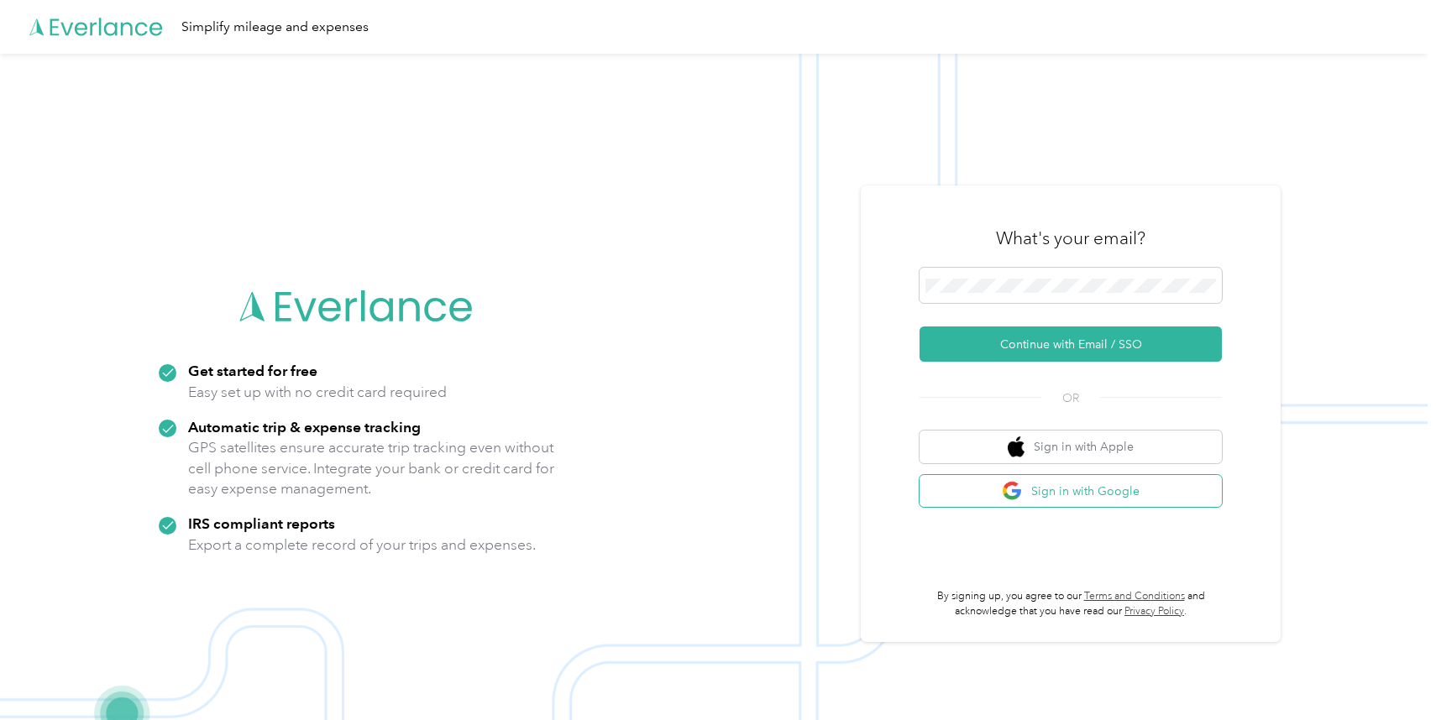 This screenshot has width=1436, height=720. Describe the element at coordinates (1070, 491) in the screenshot. I see `button: google logoSign in with Google` at that location.